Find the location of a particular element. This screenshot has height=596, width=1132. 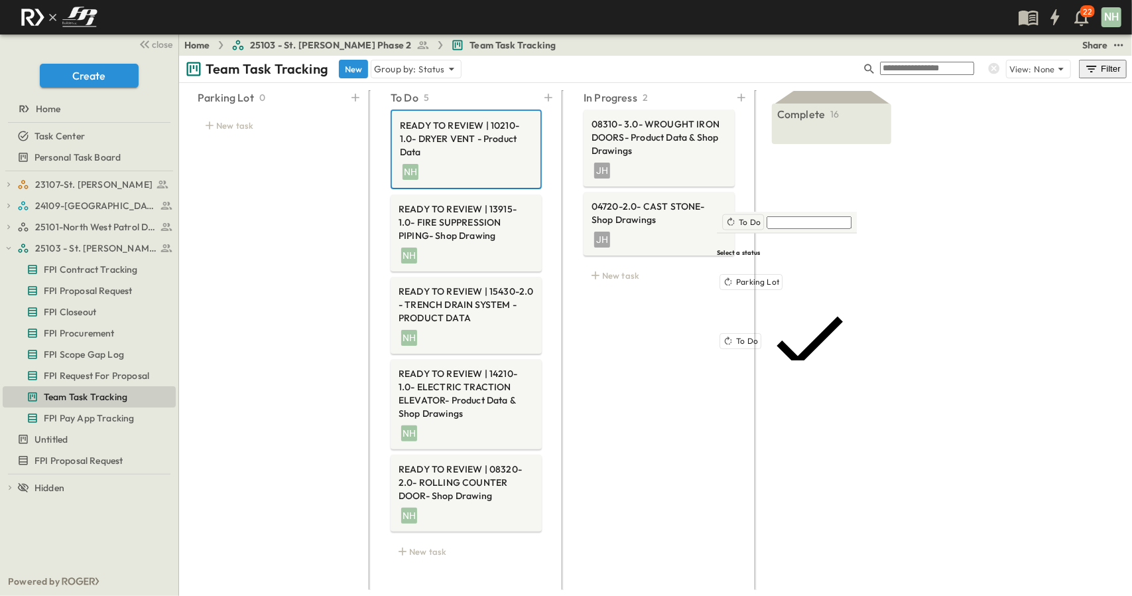

span: READY TO REVIEW | 14210- 1.0- ELECTRIC TRACTION ELEVATOR- Product Data & Shop Drawings is located at coordinates (466, 393).